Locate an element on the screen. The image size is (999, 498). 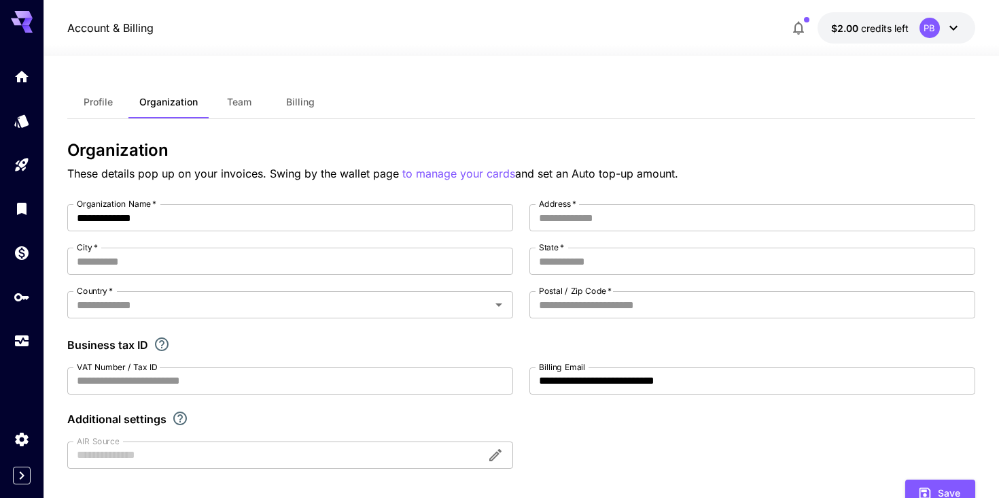
div: Settings is located at coordinates (22, 439).